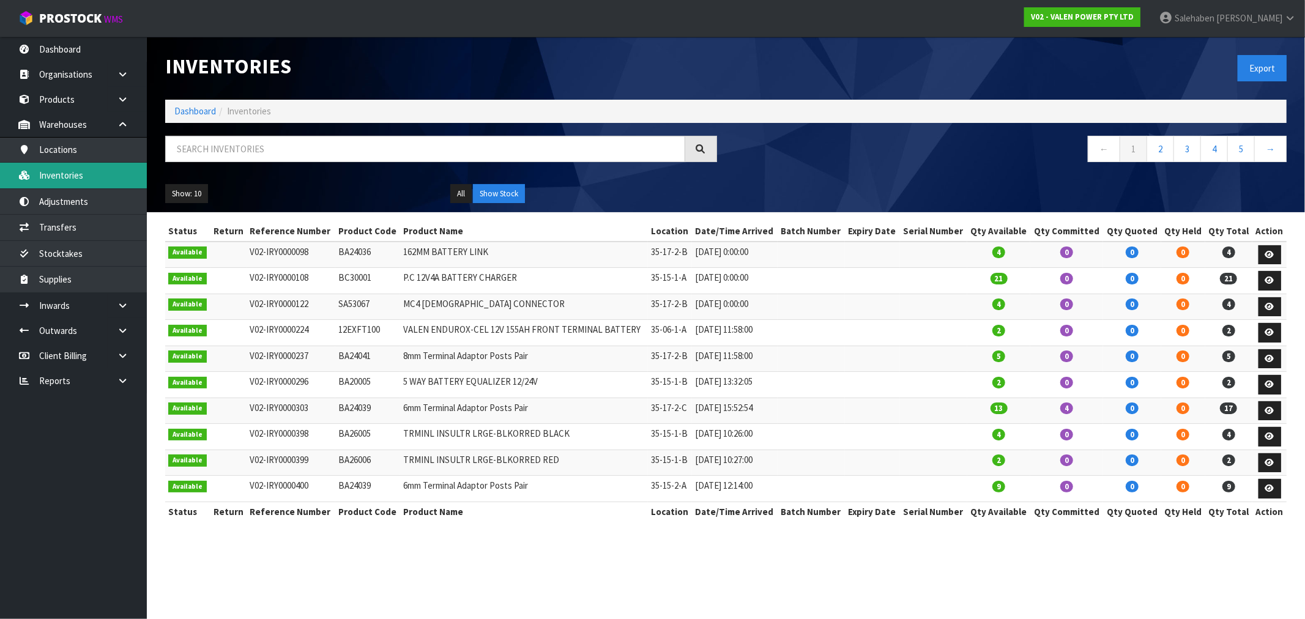 This screenshot has height=619, width=1305. I want to click on input: Search inventories, so click(425, 149).